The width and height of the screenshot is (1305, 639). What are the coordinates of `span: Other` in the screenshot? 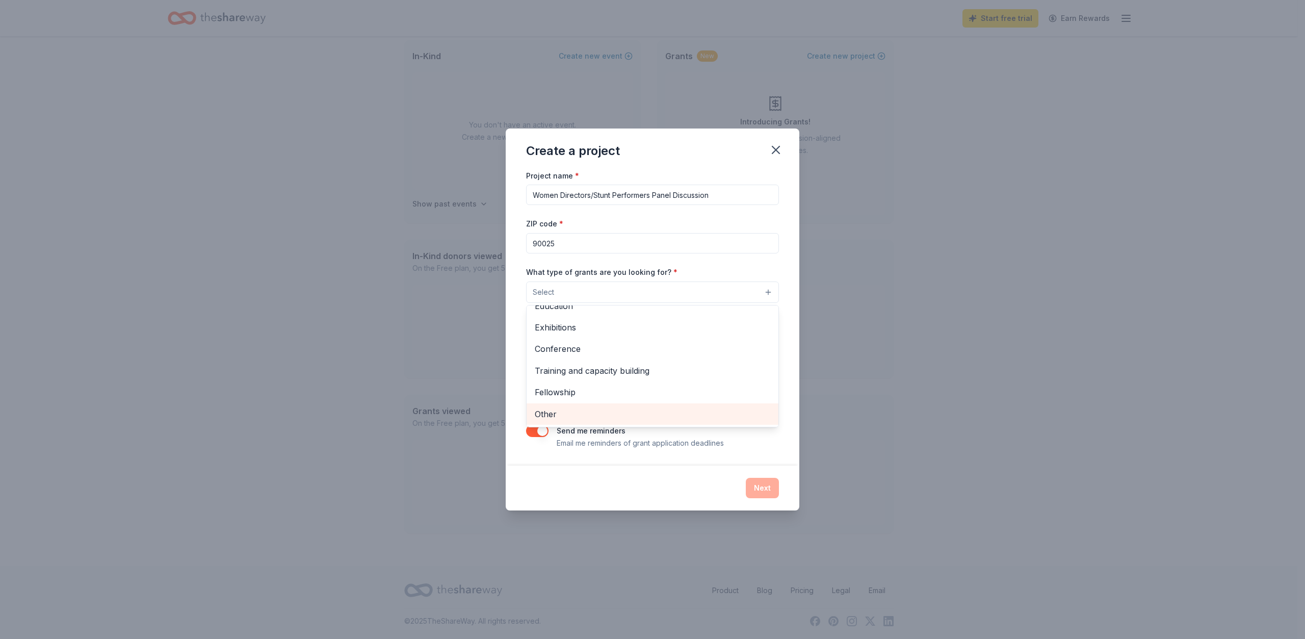 It's located at (652, 414).